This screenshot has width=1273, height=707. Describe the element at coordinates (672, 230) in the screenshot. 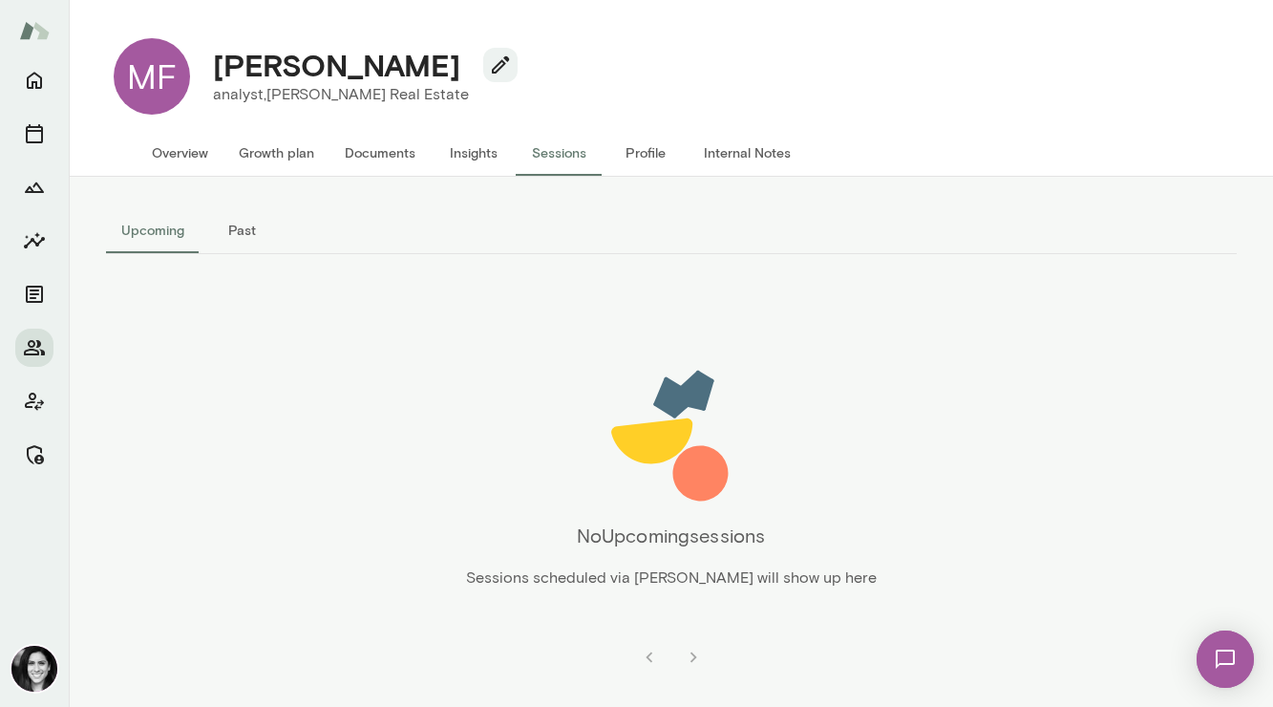

I see `div: basic tabs example` at that location.